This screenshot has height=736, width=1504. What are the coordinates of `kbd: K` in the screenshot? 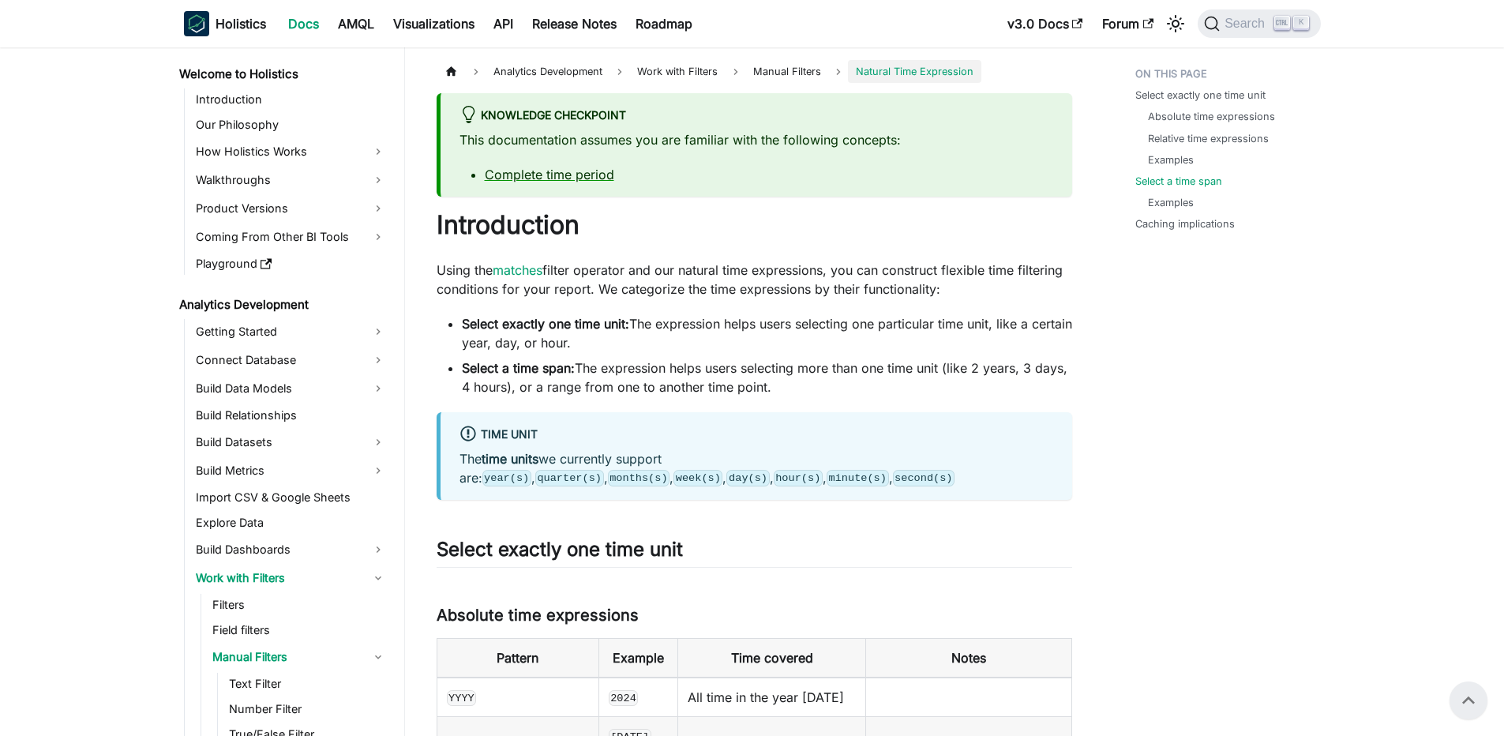 It's located at (1301, 23).